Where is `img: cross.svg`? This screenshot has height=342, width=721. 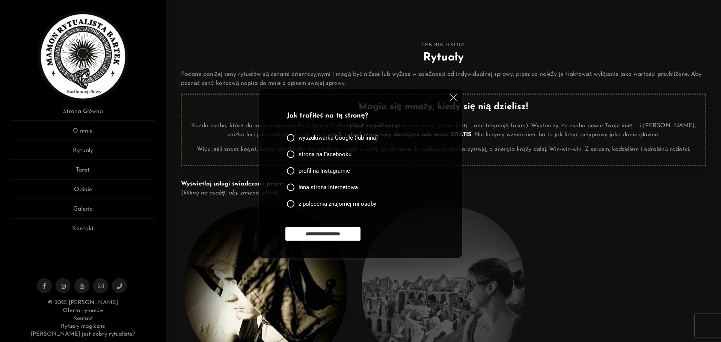 img: cross.svg is located at coordinates (453, 97).